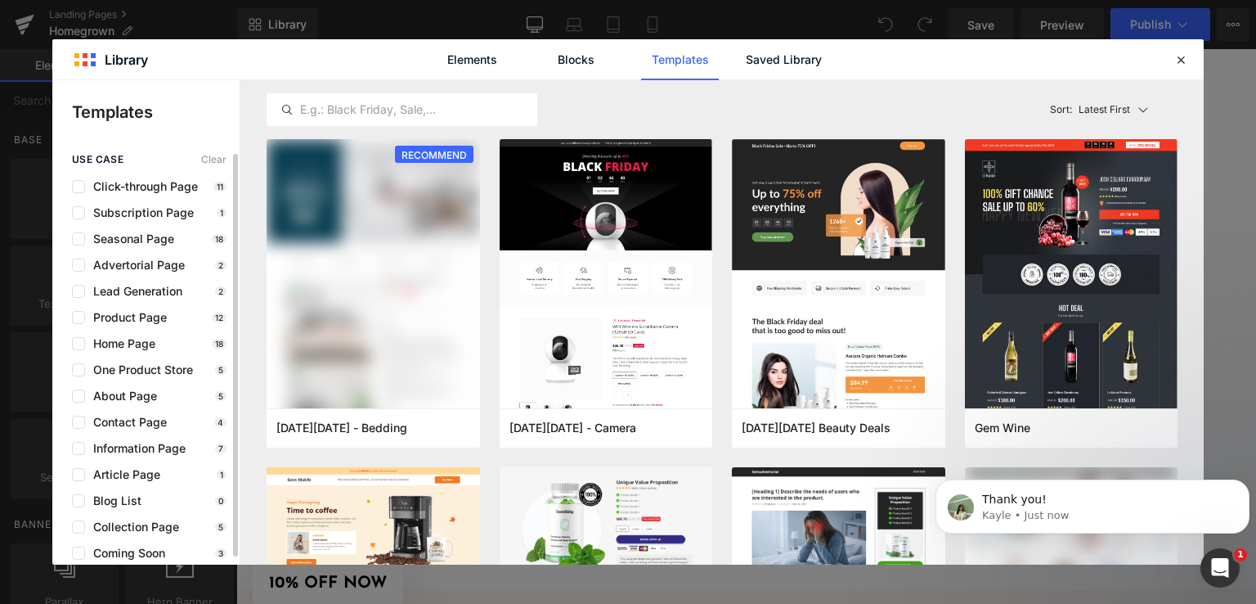  Describe the element at coordinates (135, 265) in the screenshot. I see `span: Advertorial Page` at that location.